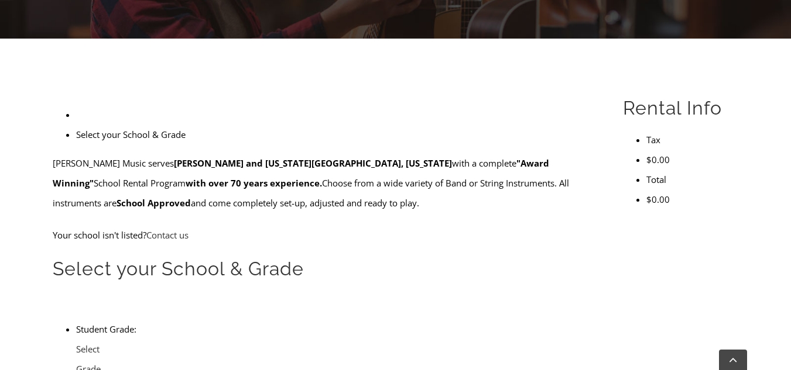  Describe the element at coordinates (106, 329) in the screenshot. I see `label: Student Grade:` at that location.